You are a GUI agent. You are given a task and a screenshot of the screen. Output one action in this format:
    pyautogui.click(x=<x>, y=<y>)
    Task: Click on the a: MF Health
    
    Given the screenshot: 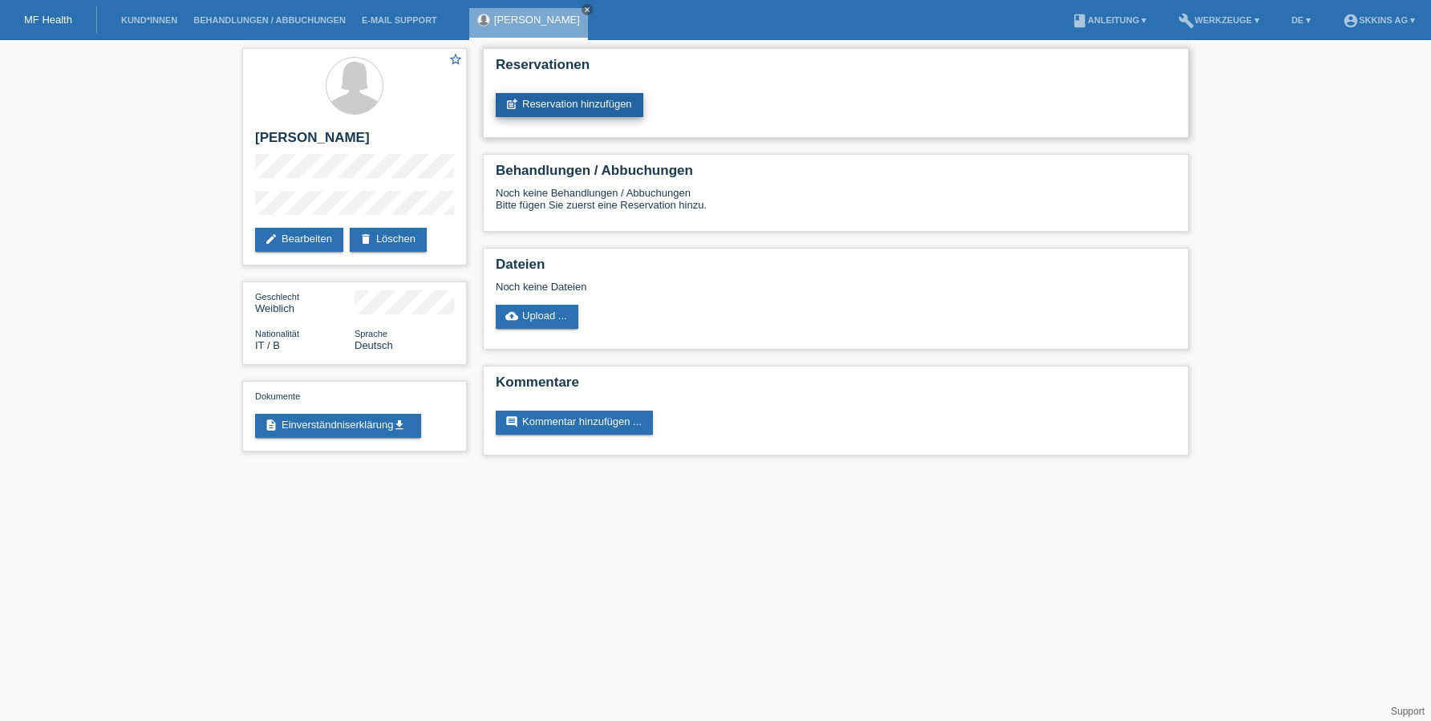 What is the action you would take?
    pyautogui.click(x=48, y=19)
    